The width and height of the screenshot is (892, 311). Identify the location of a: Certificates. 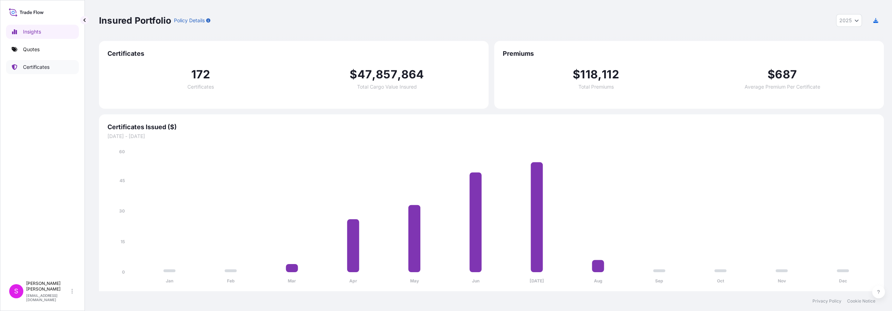
(42, 67).